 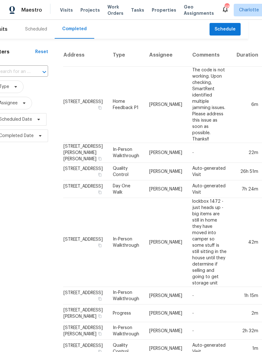 What do you see at coordinates (66, 10) in the screenshot?
I see `span: Visits` at bounding box center [66, 10].